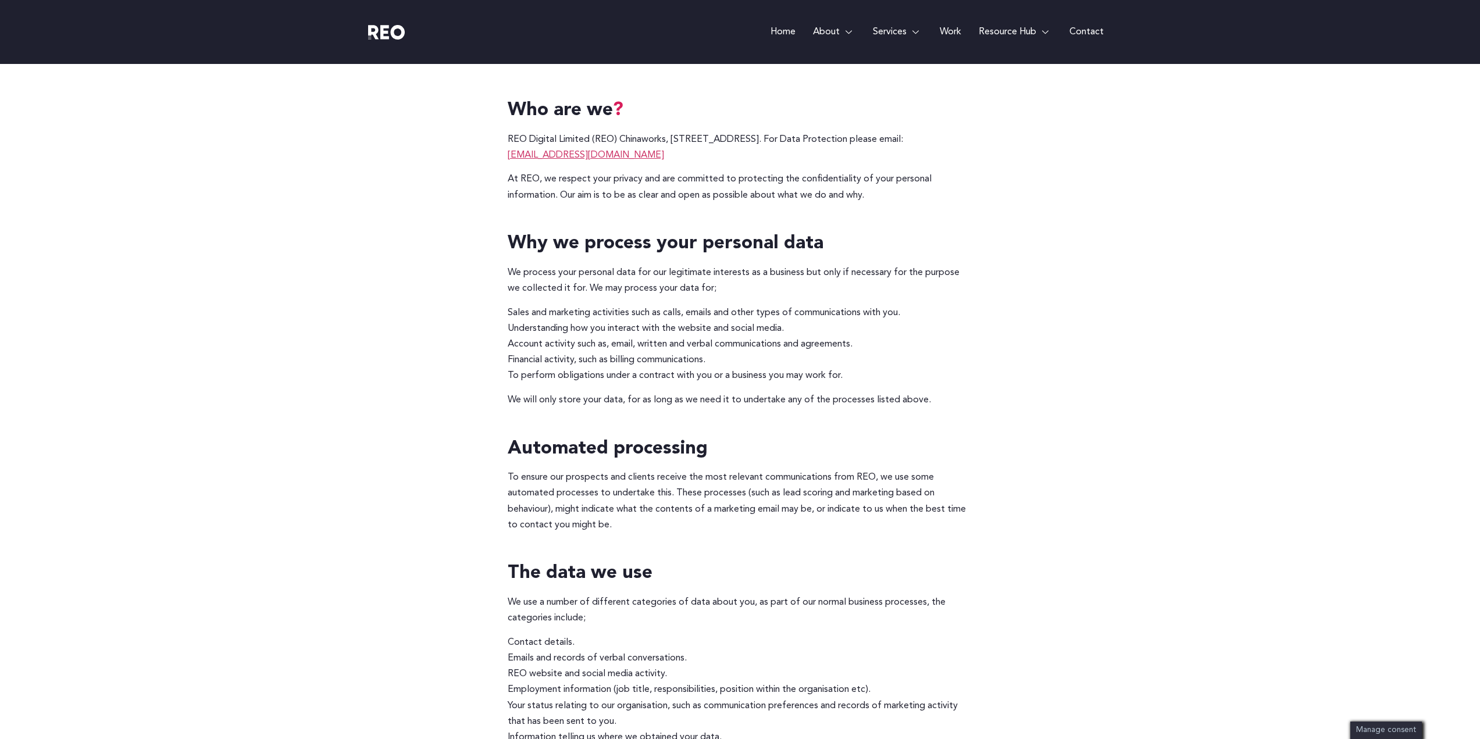 Image resolution: width=1480 pixels, height=739 pixels. What do you see at coordinates (597, 658) in the screenshot?
I see `span: Emails and records of verbal conversations.` at bounding box center [597, 658].